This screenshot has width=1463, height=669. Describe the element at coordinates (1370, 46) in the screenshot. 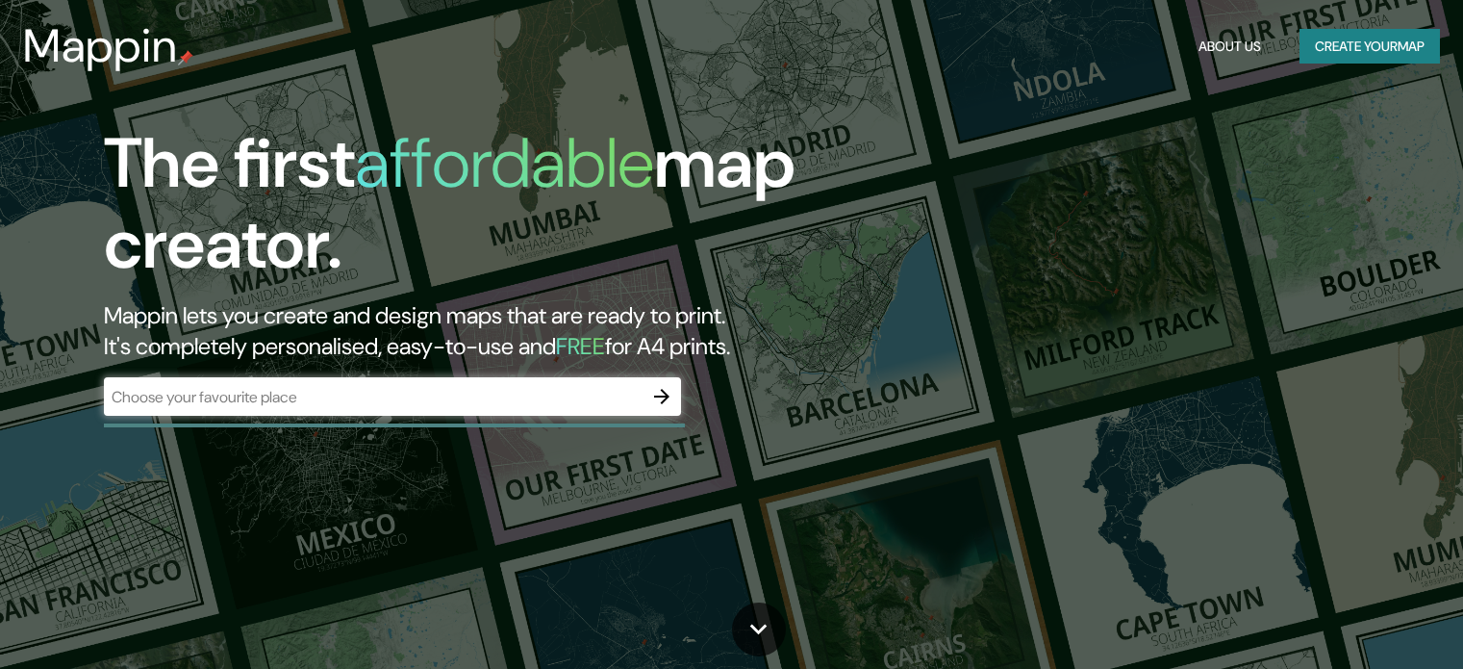

I see `button: Create yourmap` at that location.